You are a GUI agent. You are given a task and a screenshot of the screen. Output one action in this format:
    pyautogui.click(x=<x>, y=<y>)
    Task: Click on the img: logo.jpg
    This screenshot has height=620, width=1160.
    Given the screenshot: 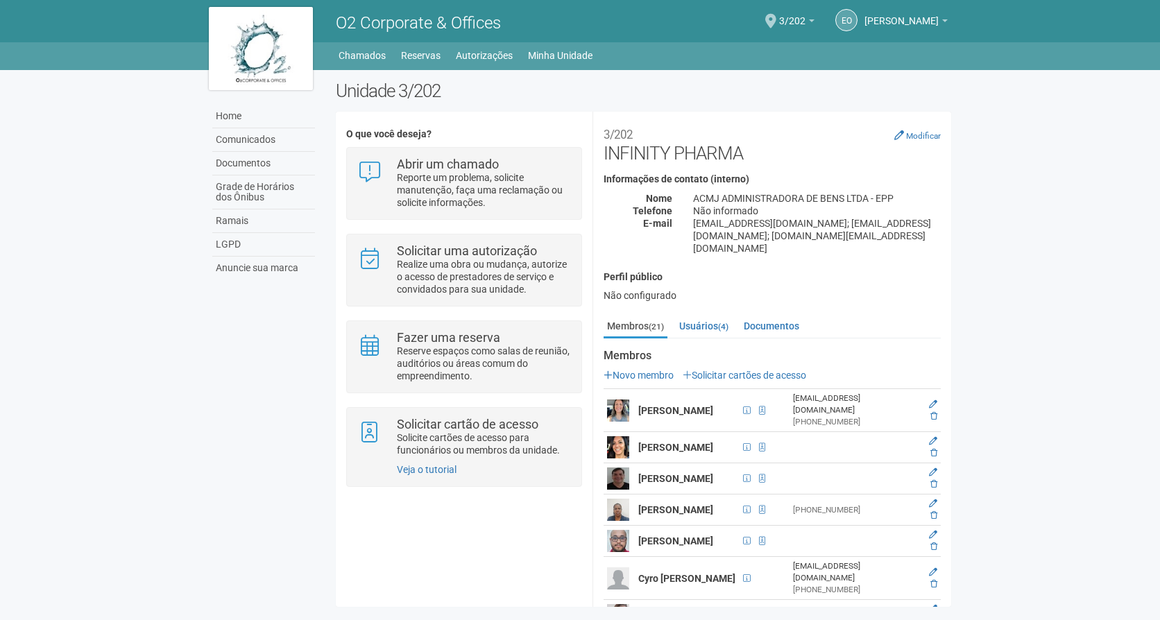 What is the action you would take?
    pyautogui.click(x=261, y=49)
    